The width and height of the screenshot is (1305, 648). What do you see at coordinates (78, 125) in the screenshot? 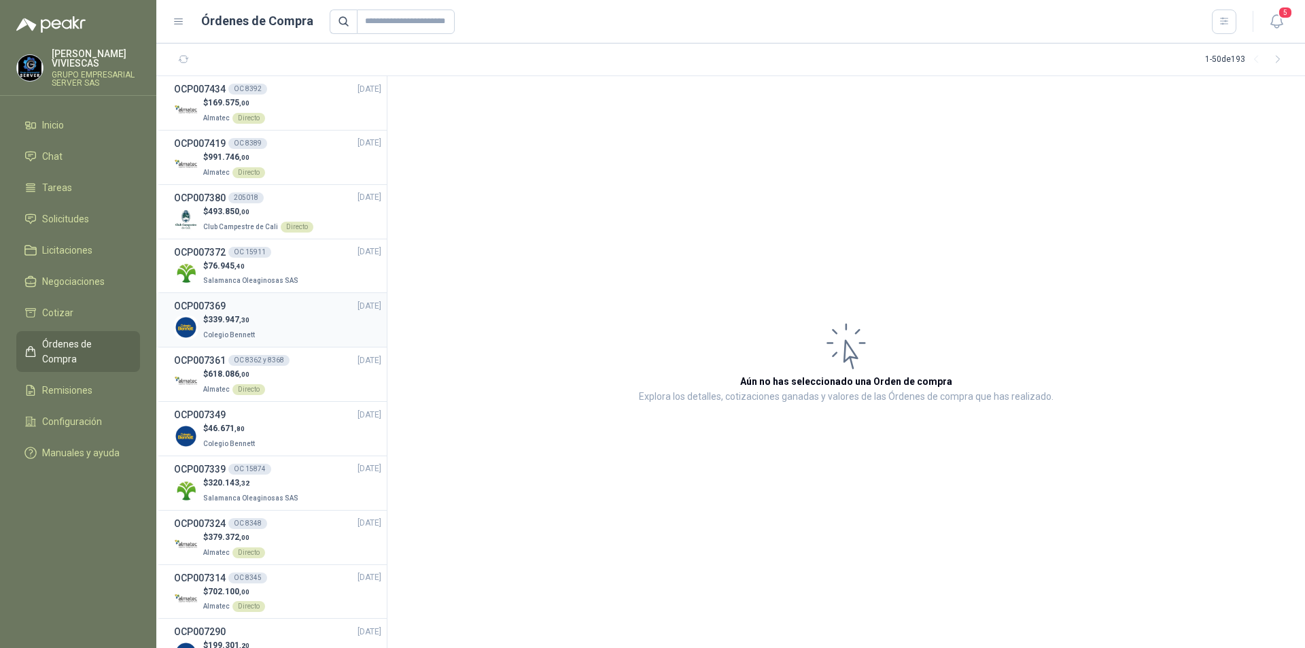
I see `a: Inicio` at bounding box center [78, 125].